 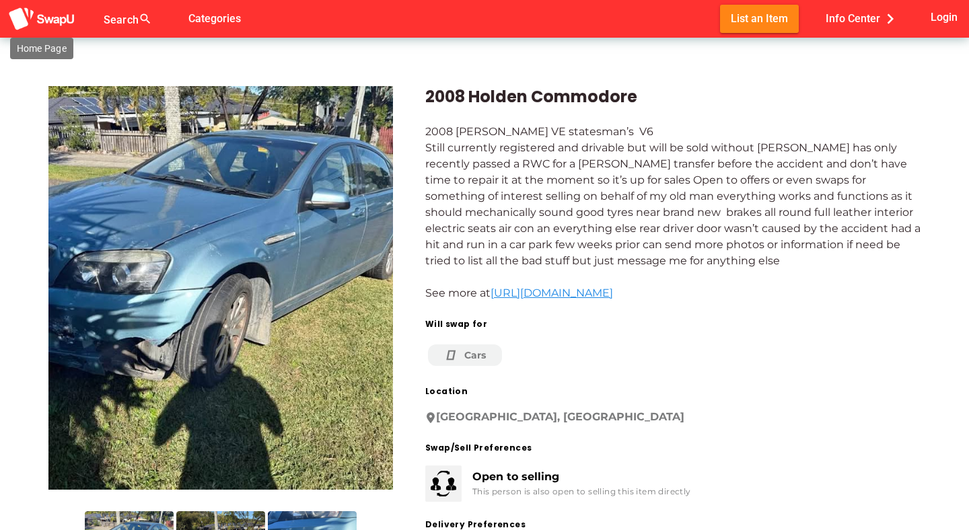 What do you see at coordinates (215, 17) in the screenshot?
I see `a: Categories` at bounding box center [215, 17].